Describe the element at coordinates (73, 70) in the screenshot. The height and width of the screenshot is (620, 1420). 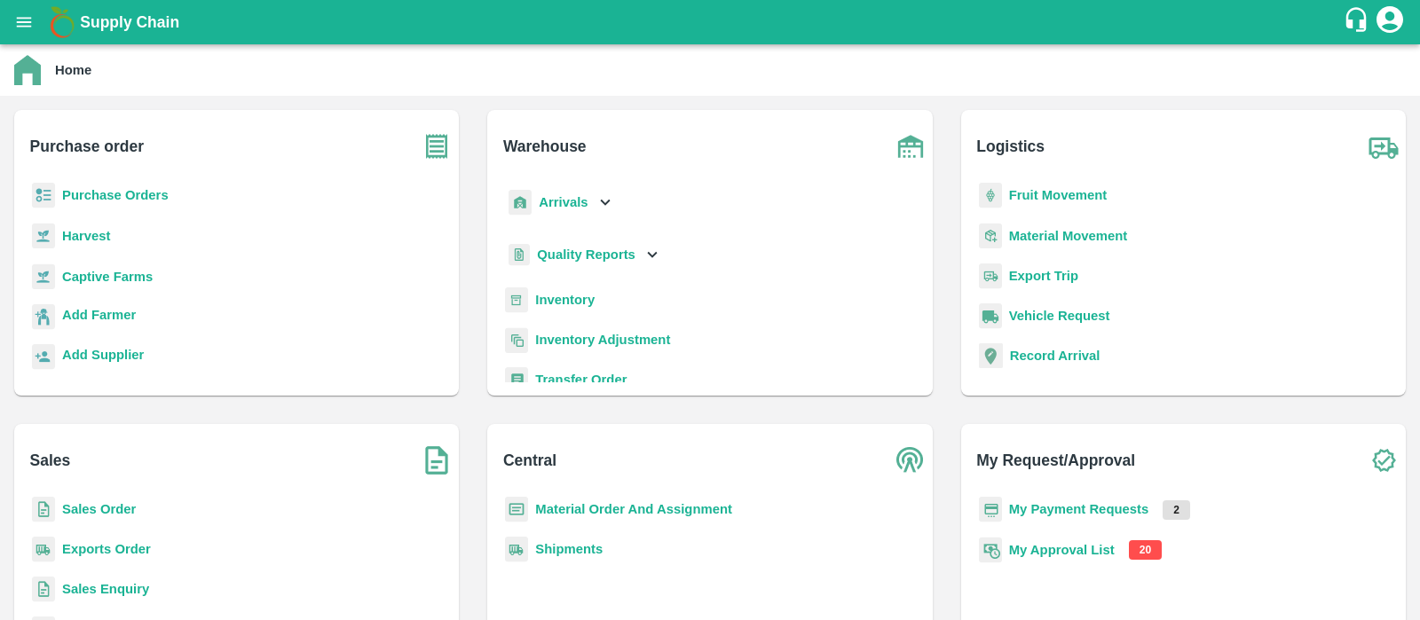
I see `b: Home` at that location.